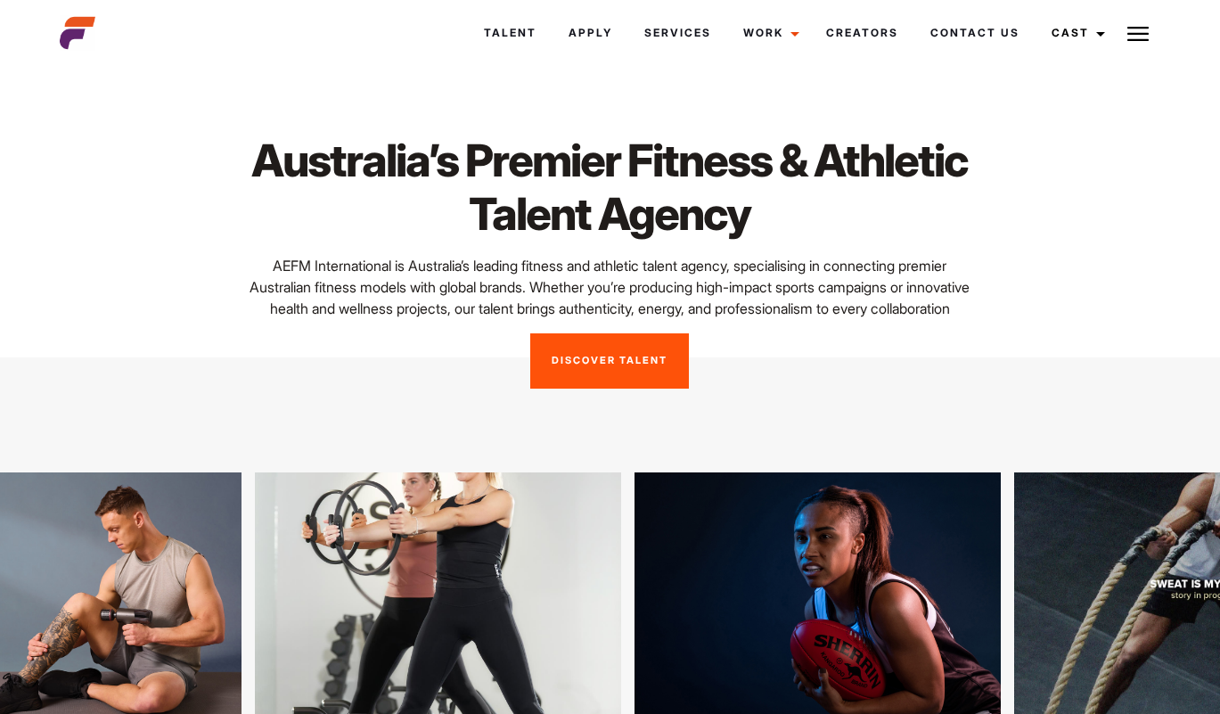  What do you see at coordinates (768, 33) in the screenshot?
I see `a: Work` at bounding box center [768, 33].